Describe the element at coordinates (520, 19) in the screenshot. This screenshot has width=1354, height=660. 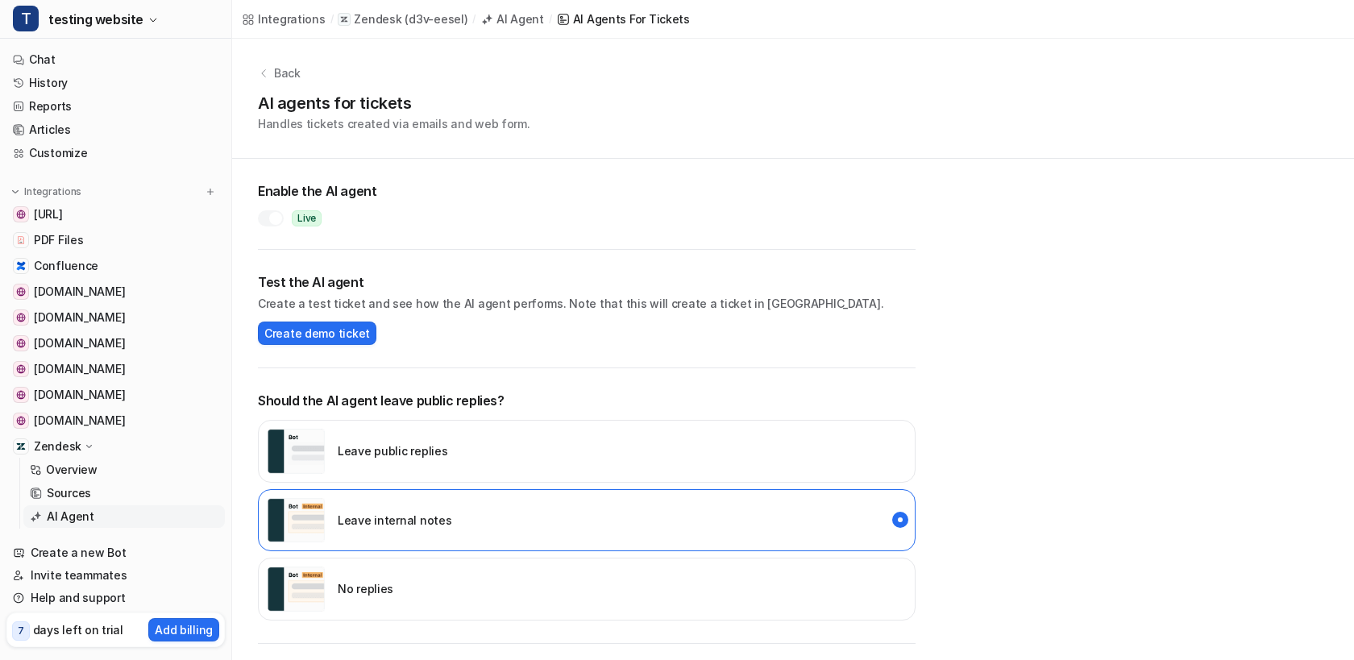
I see `div: AI Agent` at that location.